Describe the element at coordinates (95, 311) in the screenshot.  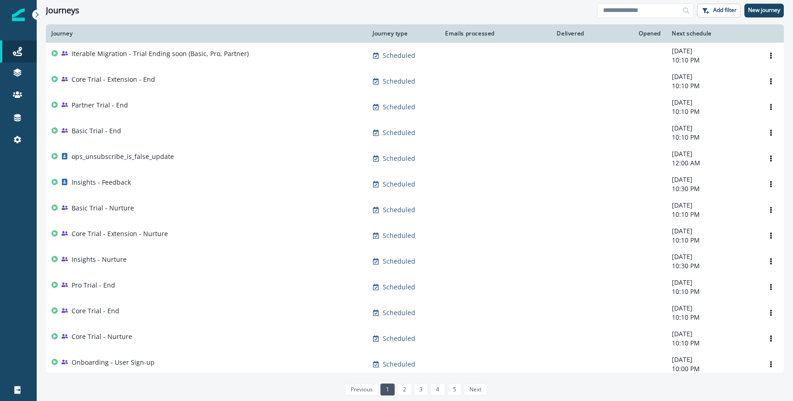
I see `p: Core Trial - End` at that location.